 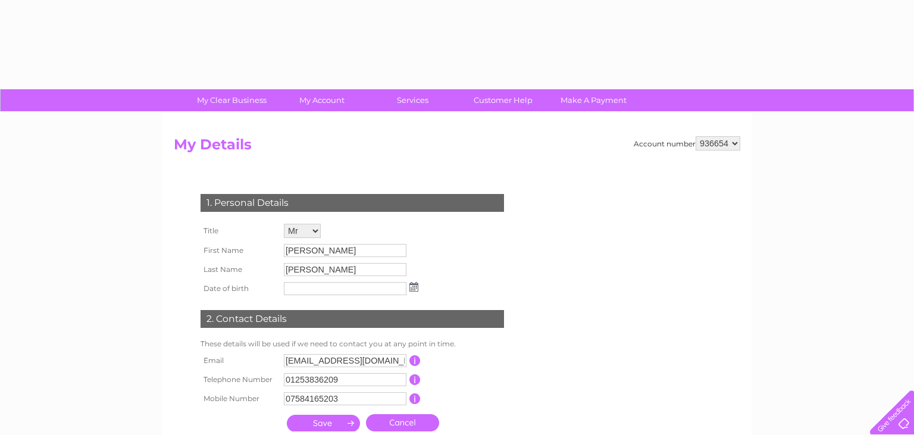 What do you see at coordinates (239, 250) in the screenshot?
I see `th: First Name` at bounding box center [239, 250].